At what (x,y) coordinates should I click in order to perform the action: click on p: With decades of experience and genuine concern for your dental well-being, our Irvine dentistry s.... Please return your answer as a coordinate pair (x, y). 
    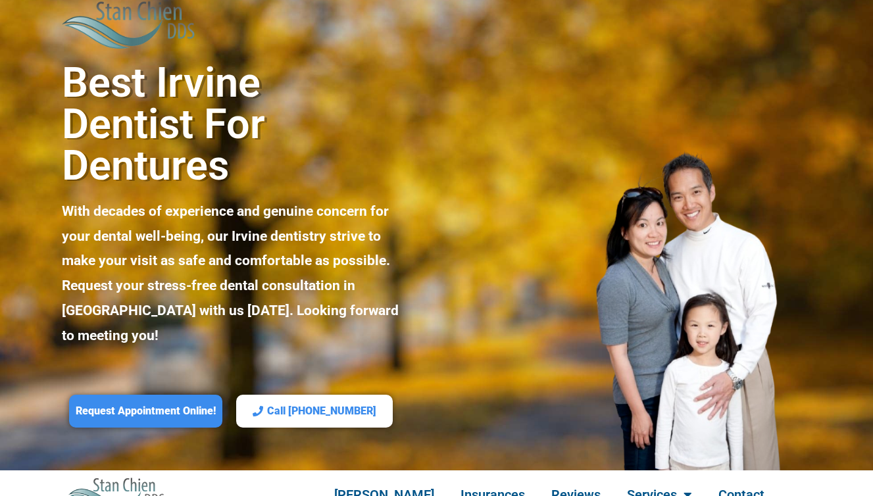
    Looking at the image, I should click on (230, 274).